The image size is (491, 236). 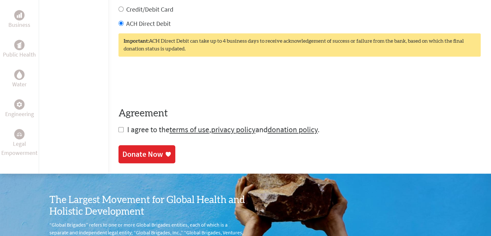 I want to click on a: terms of use, so click(x=189, y=129).